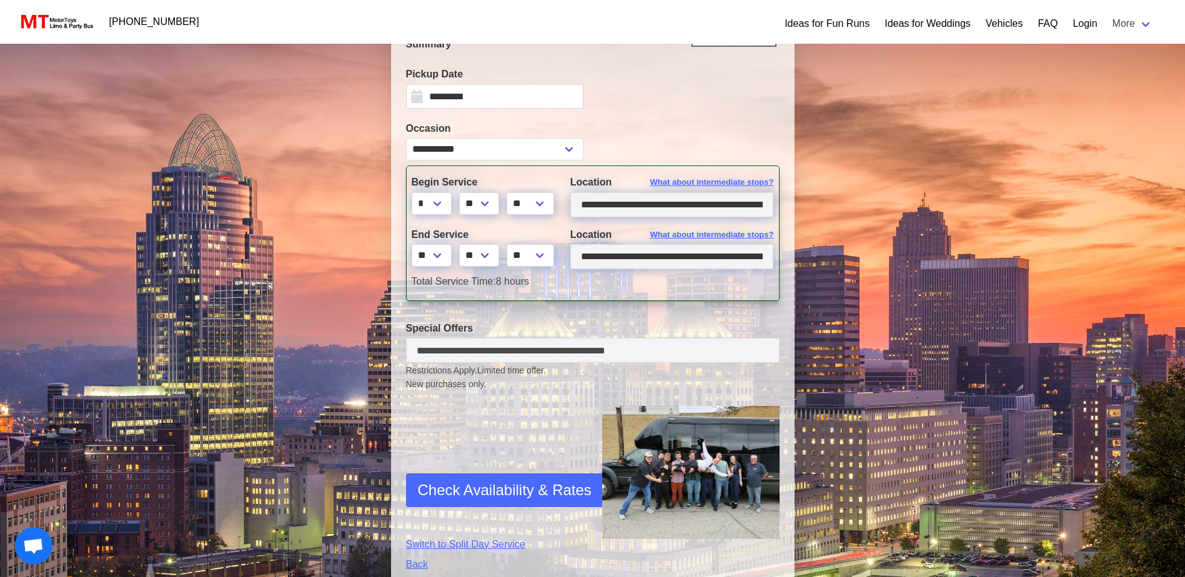  Describe the element at coordinates (505, 491) in the screenshot. I see `button: Check Availability & Rates` at that location.